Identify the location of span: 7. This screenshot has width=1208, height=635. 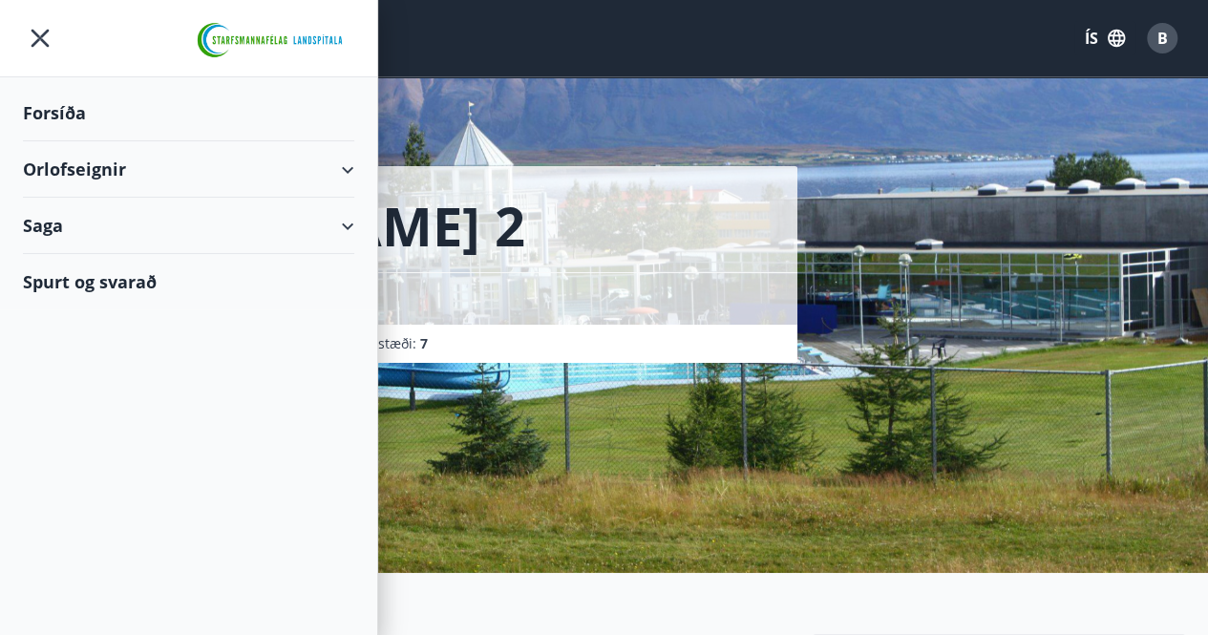
(424, 343).